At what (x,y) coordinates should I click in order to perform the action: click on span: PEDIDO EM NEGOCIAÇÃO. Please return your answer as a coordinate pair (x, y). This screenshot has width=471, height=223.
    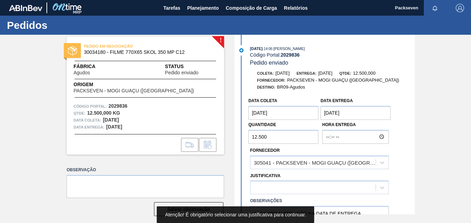
    Looking at the image, I should click on (133, 46).